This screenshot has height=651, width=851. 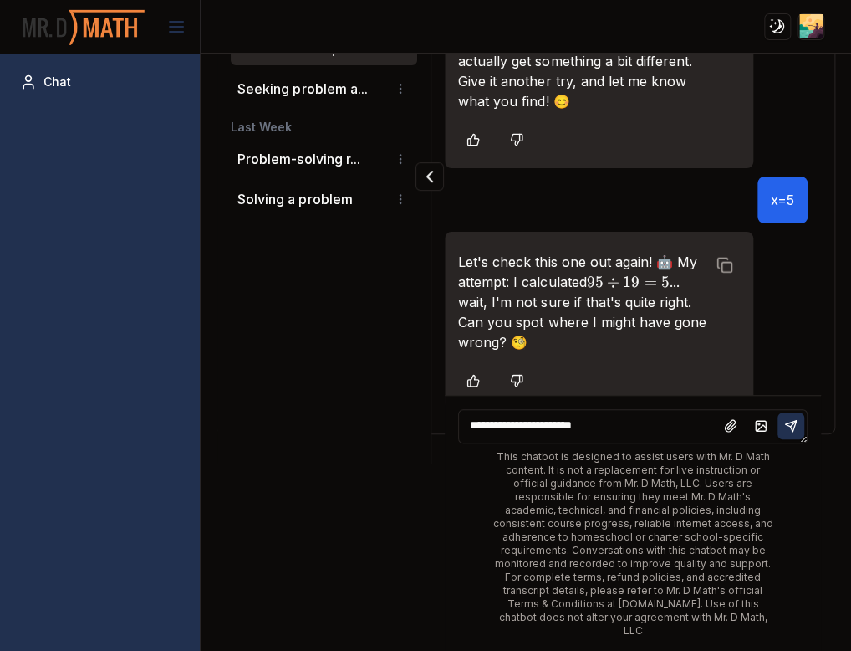 I want to click on p: Let's check this one out again! 🤖 My attempt: I calculated ... wait, I'm not sure if that's quite..., so click(x=582, y=302).